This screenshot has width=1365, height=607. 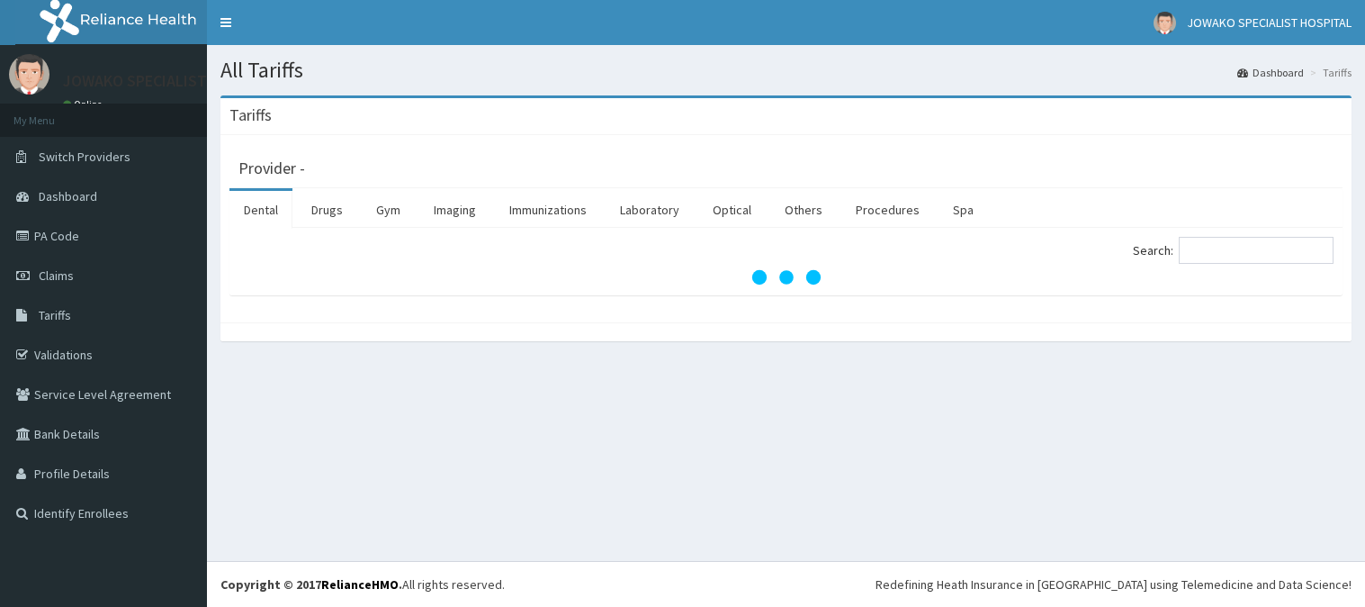 What do you see at coordinates (1233, 250) in the screenshot?
I see `label: Search:` at bounding box center [1233, 250].